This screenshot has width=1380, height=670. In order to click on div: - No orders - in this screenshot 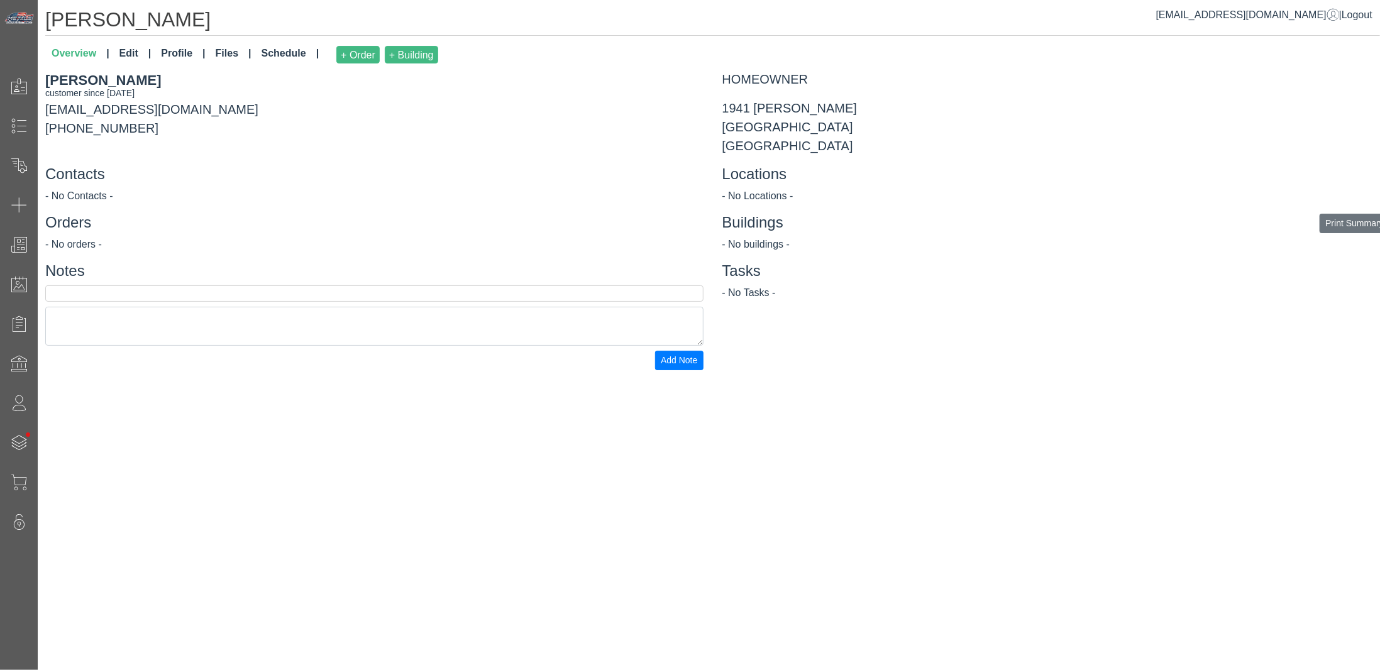, I will do `click(374, 245)`.